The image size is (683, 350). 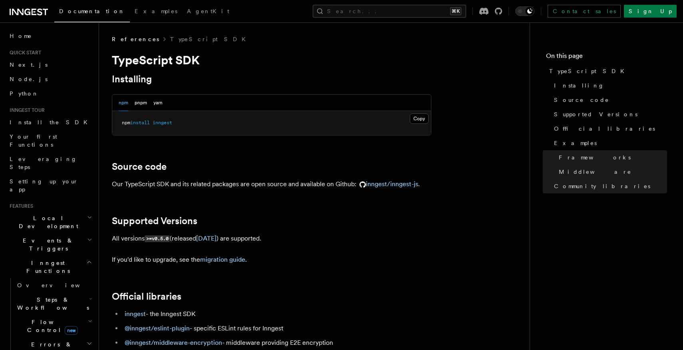 I want to click on span: new, so click(x=71, y=331).